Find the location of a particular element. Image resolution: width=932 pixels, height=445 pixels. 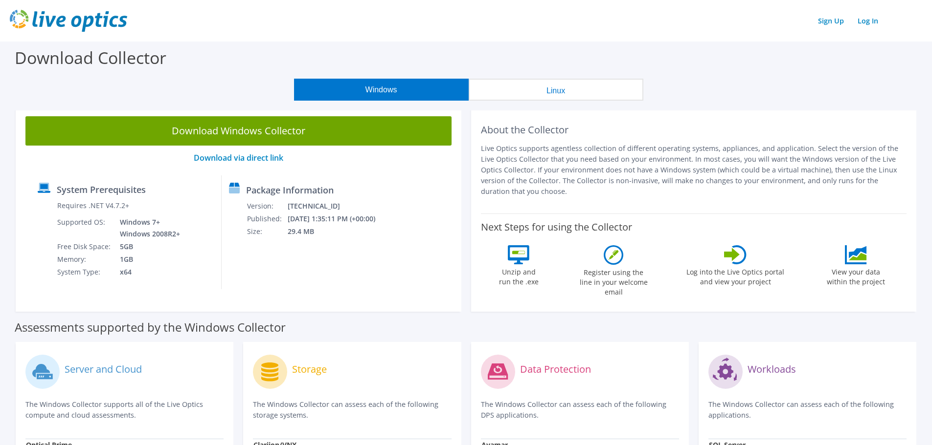

h2: About the Collector is located at coordinates (693, 130).